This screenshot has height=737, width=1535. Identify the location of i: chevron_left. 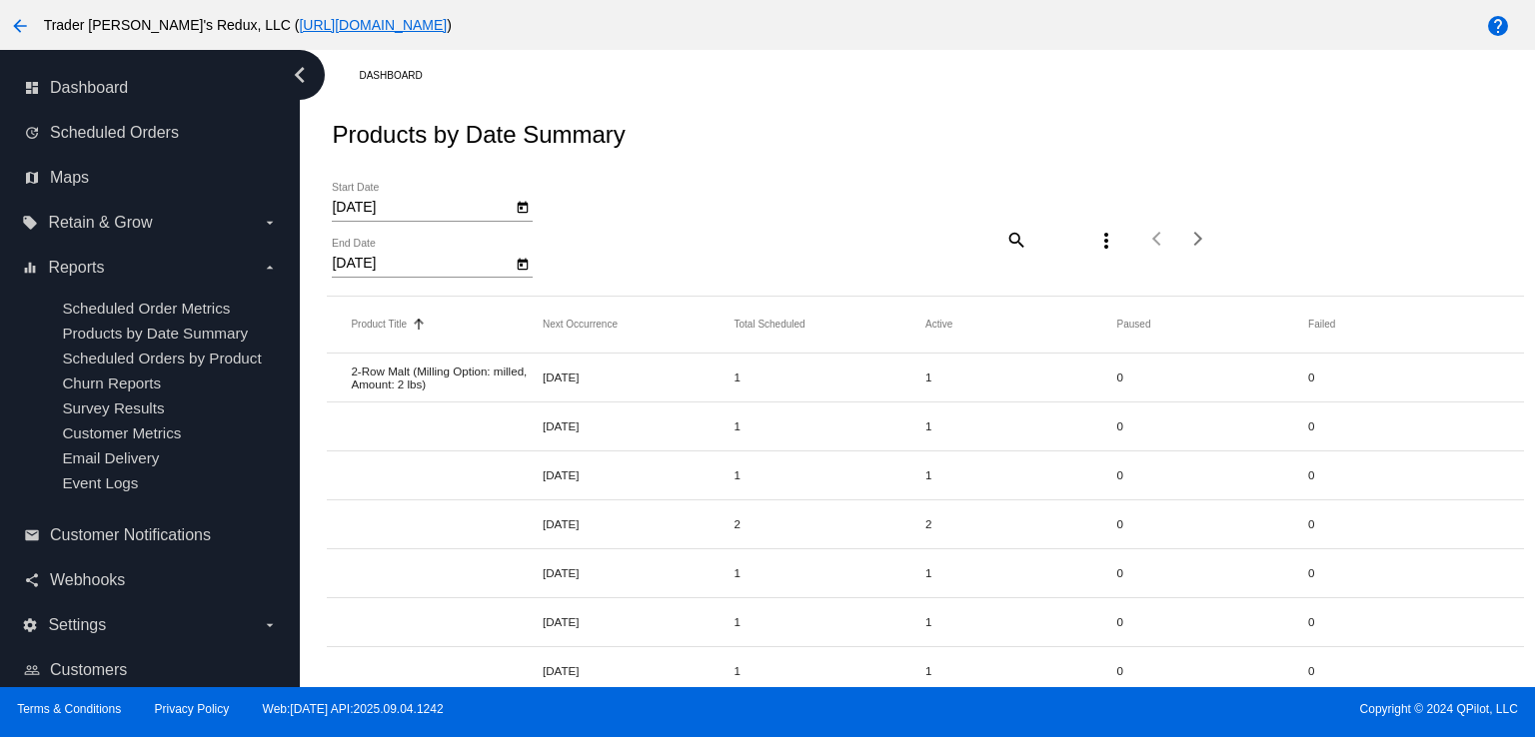
(300, 75).